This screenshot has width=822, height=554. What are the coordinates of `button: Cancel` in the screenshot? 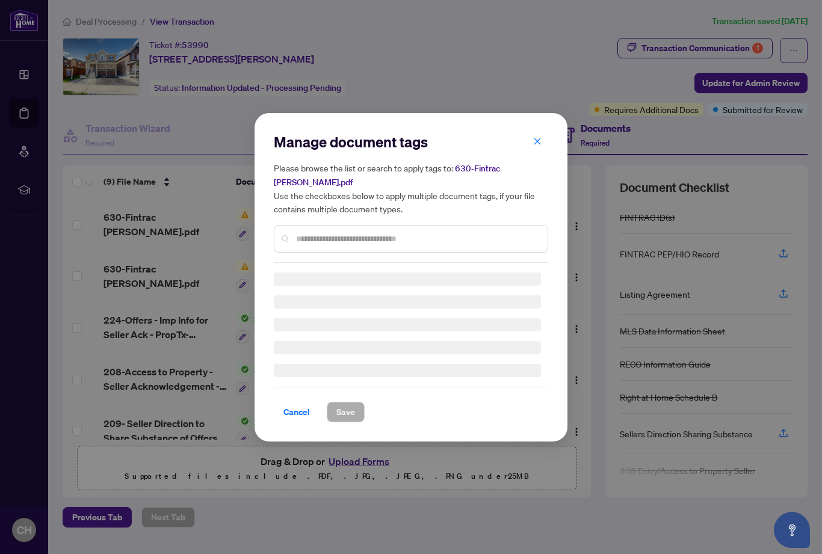 It's located at (297, 412).